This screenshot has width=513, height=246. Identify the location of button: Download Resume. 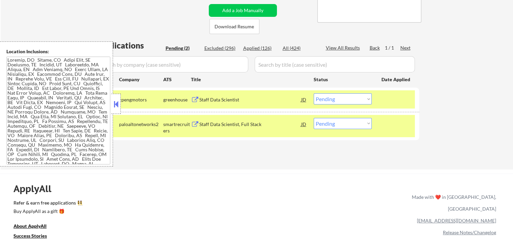
(234, 26).